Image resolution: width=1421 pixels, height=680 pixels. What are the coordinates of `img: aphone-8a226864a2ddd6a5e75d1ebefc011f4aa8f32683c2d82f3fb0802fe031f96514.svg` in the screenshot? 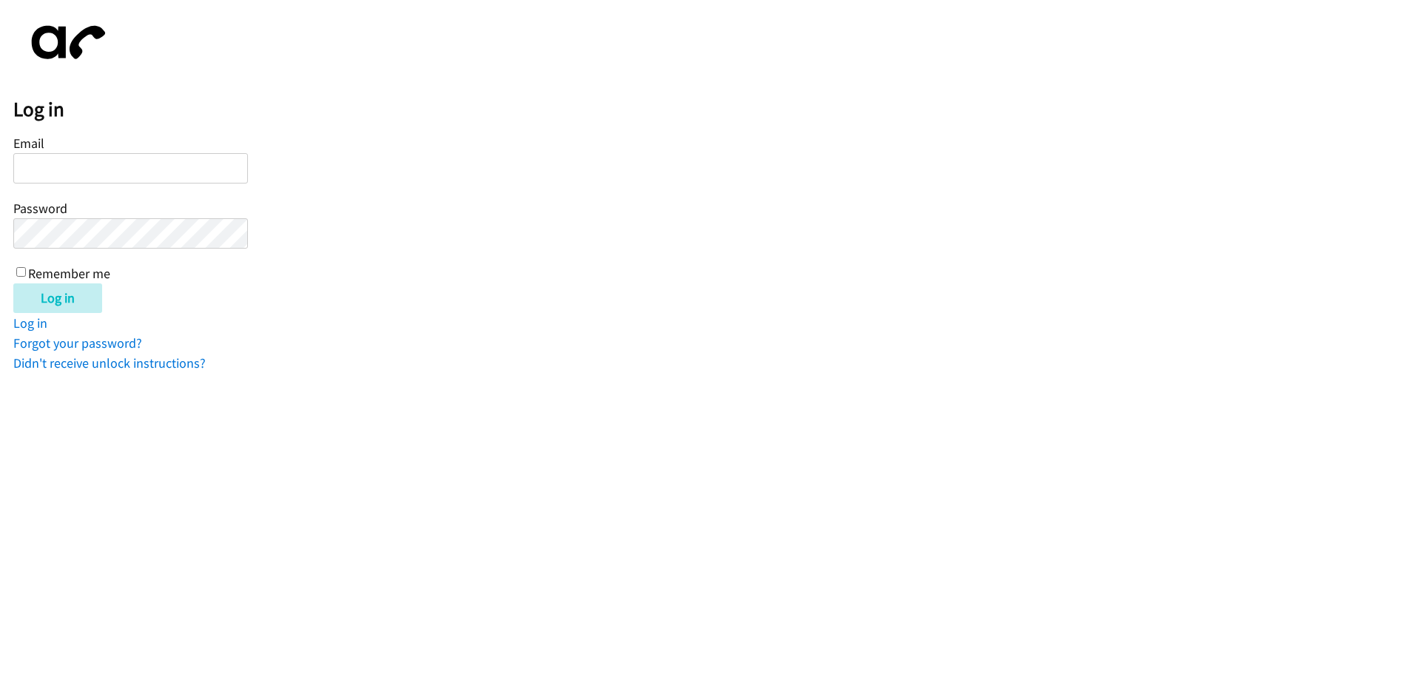 It's located at (65, 42).